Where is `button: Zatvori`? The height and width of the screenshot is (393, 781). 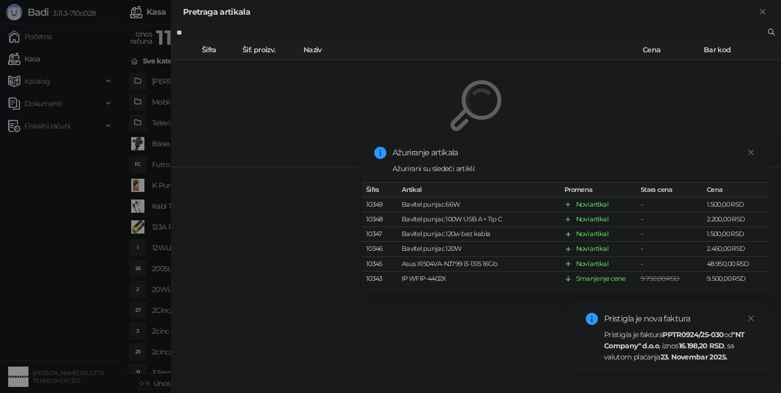 button: Zatvori is located at coordinates (762, 12).